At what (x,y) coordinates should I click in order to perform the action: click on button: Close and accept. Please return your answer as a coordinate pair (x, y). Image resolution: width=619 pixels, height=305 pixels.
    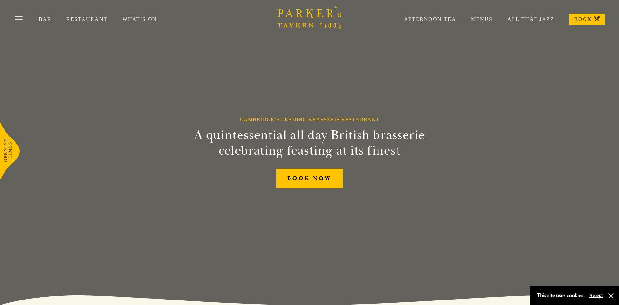
    Looking at the image, I should click on (611, 295).